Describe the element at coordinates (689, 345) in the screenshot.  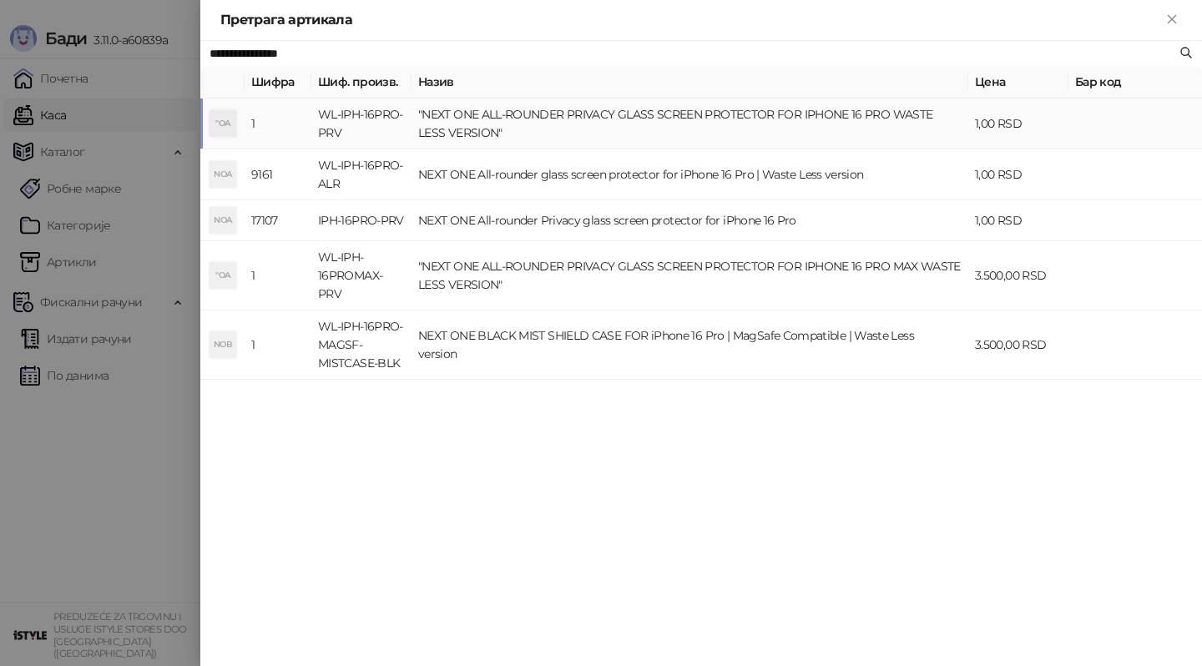
I see `td: NEXT ONE BLACK MIST SHIELD CASE FOR iPhone 16 Pro | MagSafe Compatible | Waste Less version` at that location.